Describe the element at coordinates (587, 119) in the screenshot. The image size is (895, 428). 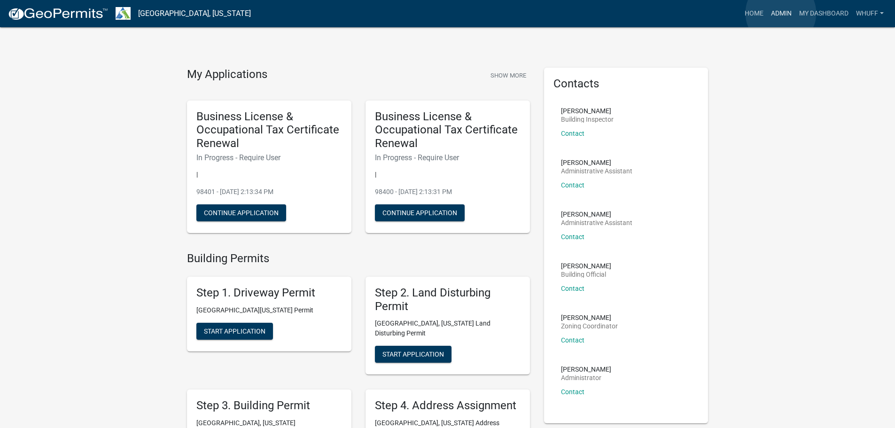
I see `p: Building Inspector` at that location.